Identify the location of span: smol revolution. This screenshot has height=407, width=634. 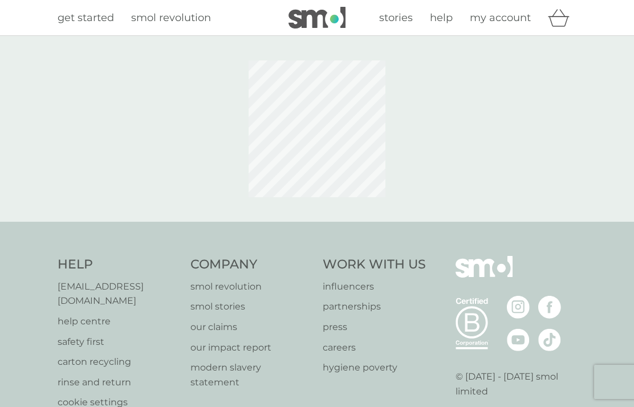
(171, 18).